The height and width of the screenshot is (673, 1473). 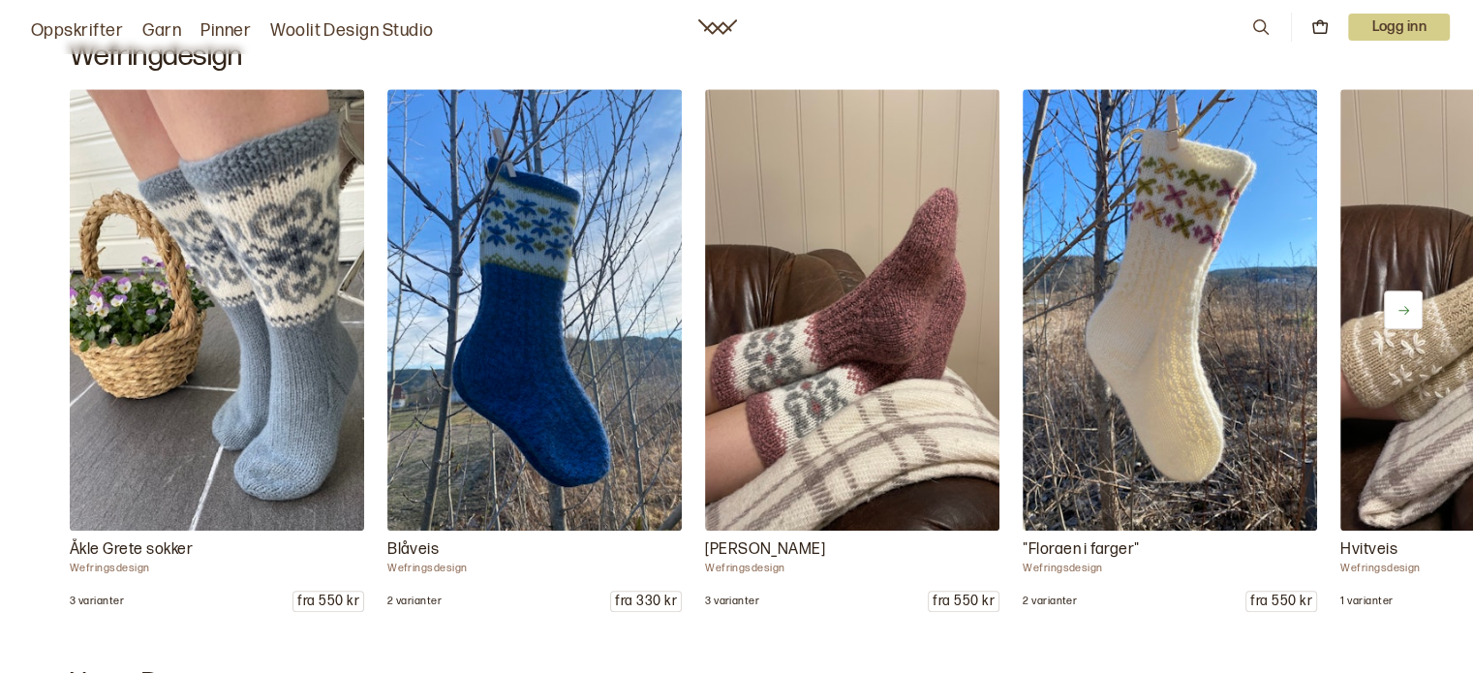 I want to click on a: Pinner, so click(x=226, y=31).